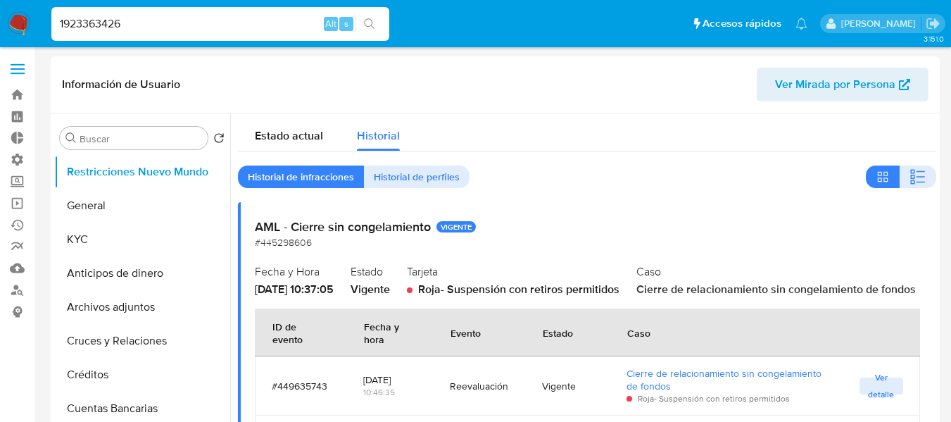 The image size is (951, 422). I want to click on span: Ver Mirada por Persona, so click(835, 84).